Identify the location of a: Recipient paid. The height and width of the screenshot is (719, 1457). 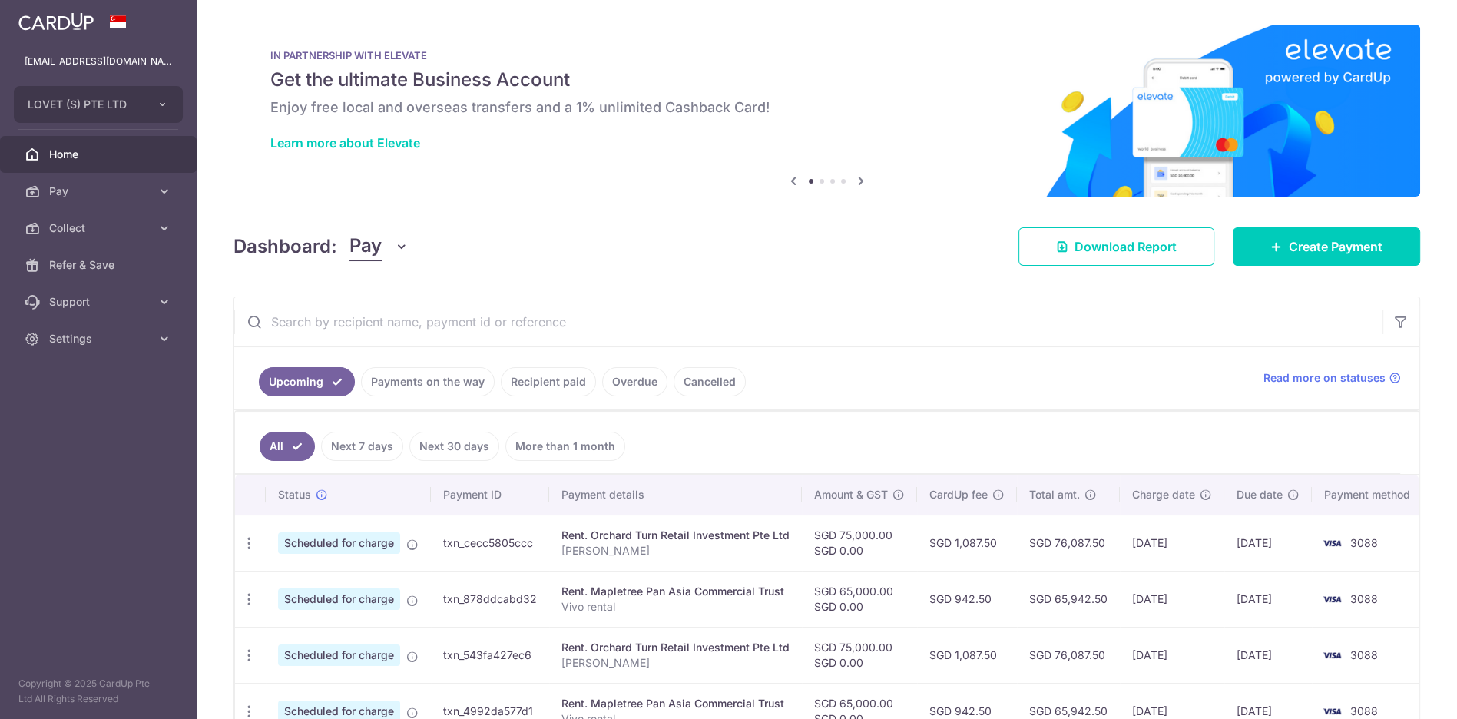
(549, 382).